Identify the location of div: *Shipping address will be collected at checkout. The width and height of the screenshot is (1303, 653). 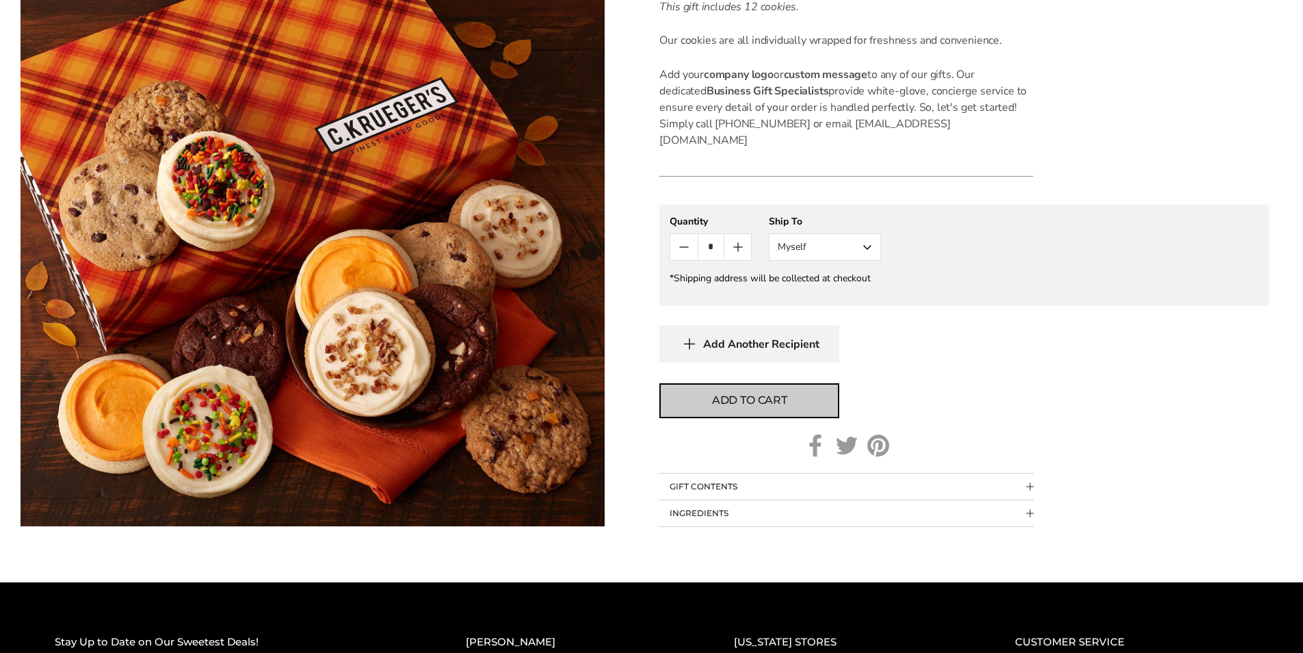
(964, 278).